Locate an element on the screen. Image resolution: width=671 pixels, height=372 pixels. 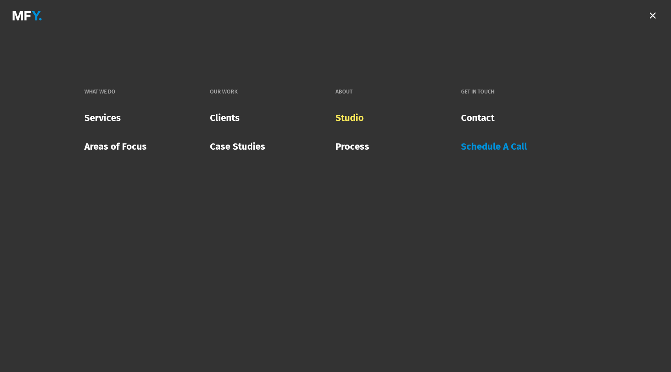
a: Services is located at coordinates (102, 118).